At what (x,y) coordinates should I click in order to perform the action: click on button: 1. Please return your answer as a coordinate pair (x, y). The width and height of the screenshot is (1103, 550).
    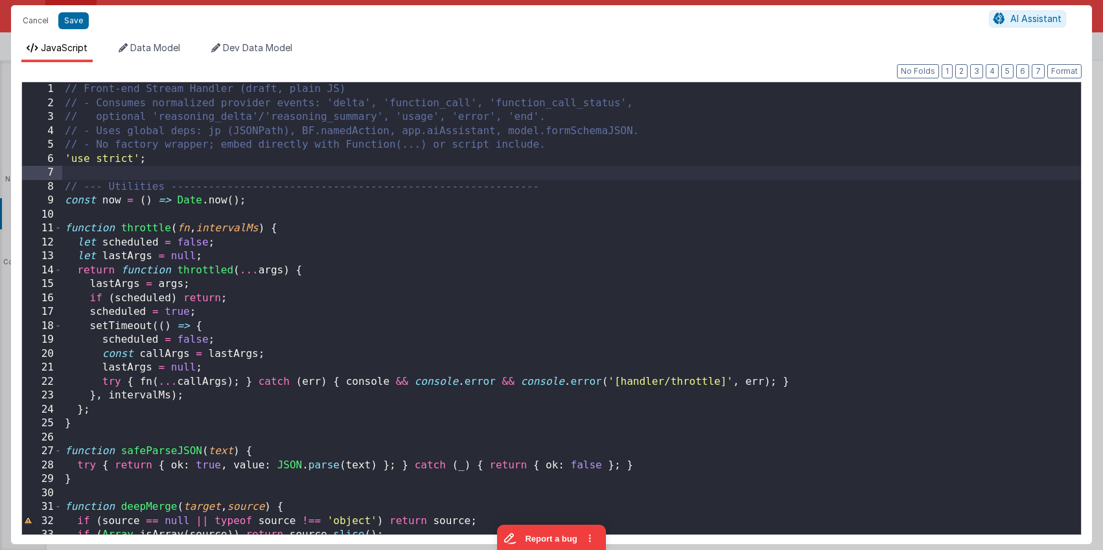
    Looking at the image, I should click on (947, 71).